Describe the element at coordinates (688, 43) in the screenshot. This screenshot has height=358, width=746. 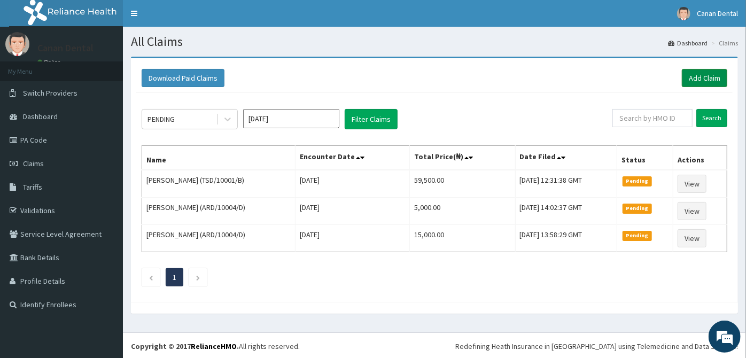
I see `a: Dashboard` at that location.